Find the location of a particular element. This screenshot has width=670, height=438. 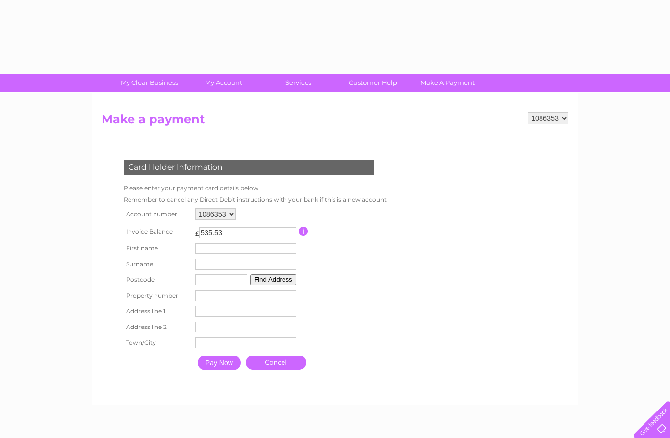

th: Invoice Balance is located at coordinates (157, 231).